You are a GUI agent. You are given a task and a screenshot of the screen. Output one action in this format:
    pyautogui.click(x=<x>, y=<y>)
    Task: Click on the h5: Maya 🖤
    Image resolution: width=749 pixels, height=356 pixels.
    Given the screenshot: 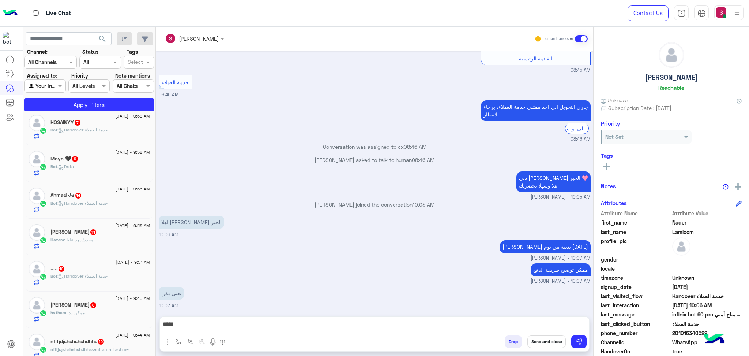 What is the action you would take?
    pyautogui.click(x=64, y=158)
    